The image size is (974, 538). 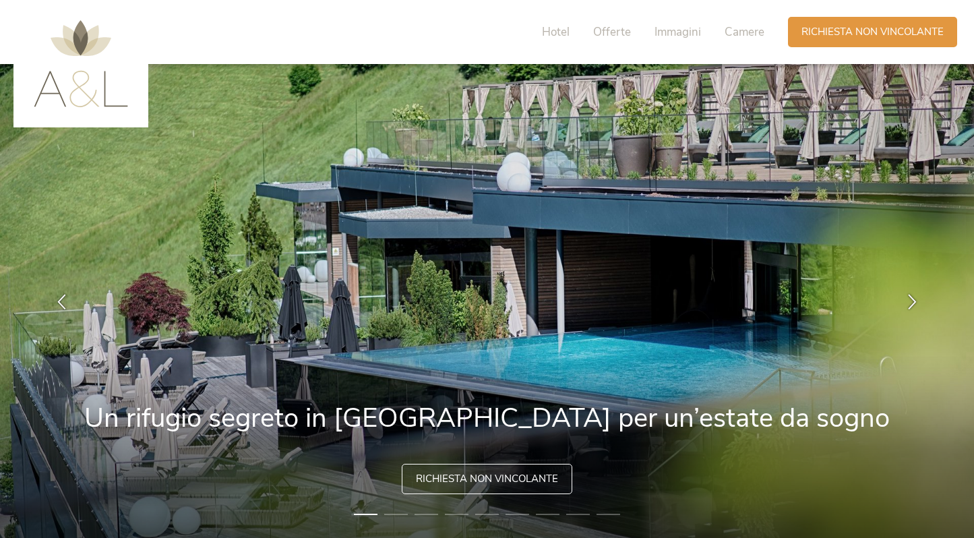 What do you see at coordinates (81, 63) in the screenshot?
I see `a: AMONTI & LUNARIS Wellnessresort` at bounding box center [81, 63].